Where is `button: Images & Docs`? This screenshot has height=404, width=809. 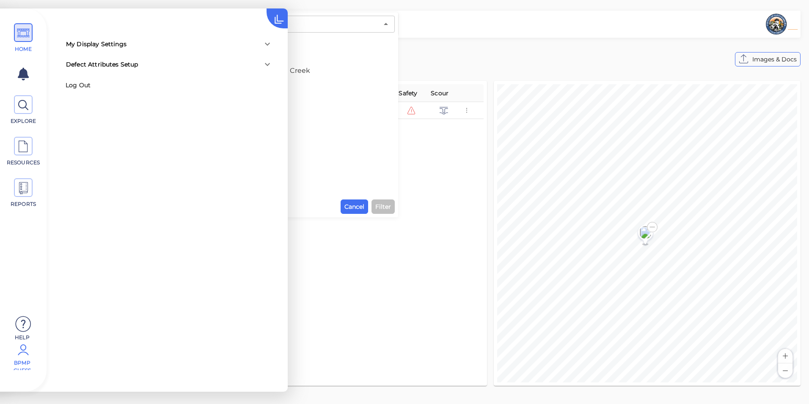
button: Images & Docs is located at coordinates (768, 59).